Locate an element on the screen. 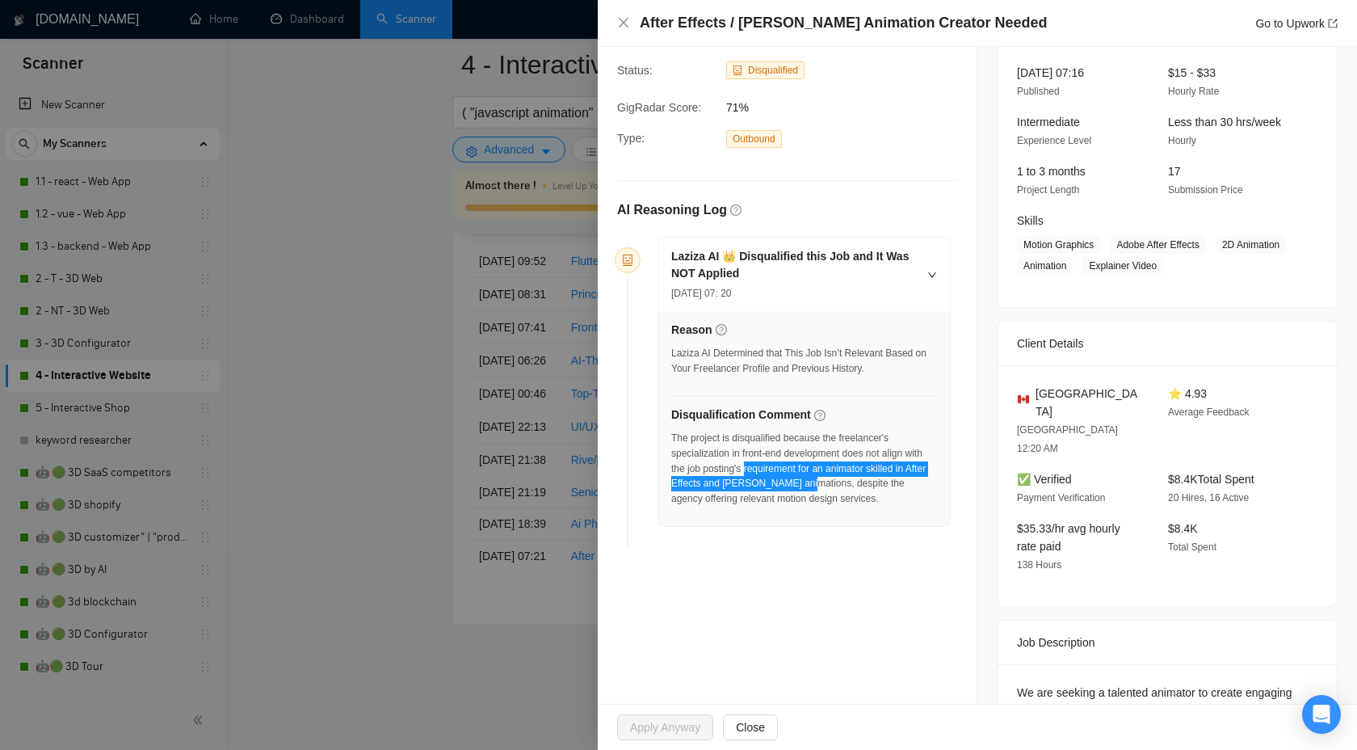  h5: Reason is located at coordinates (691, 330).